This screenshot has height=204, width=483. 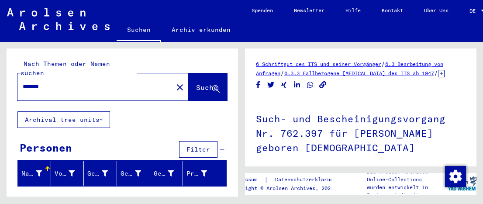 What do you see at coordinates (455, 176) in the screenshot?
I see `div: Zustimmung ändern` at bounding box center [455, 176].